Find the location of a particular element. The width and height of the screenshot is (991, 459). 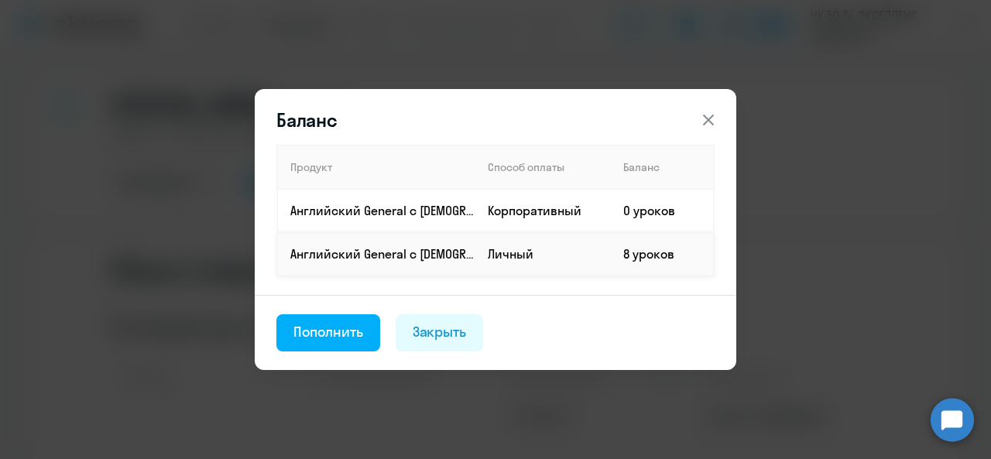

button: Закрыть is located at coordinates (440, 333).